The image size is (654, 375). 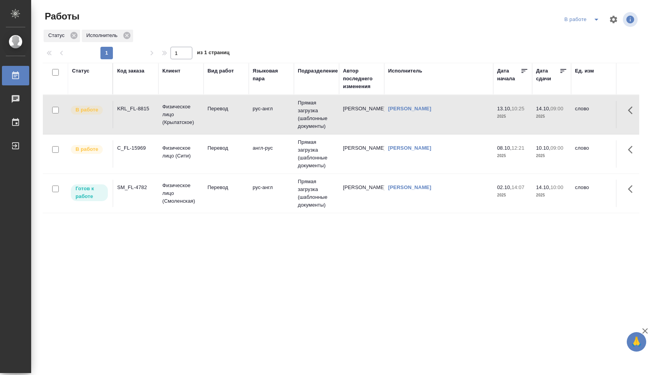 What do you see at coordinates (61, 16) in the screenshot?
I see `span: Работы` at bounding box center [61, 16].